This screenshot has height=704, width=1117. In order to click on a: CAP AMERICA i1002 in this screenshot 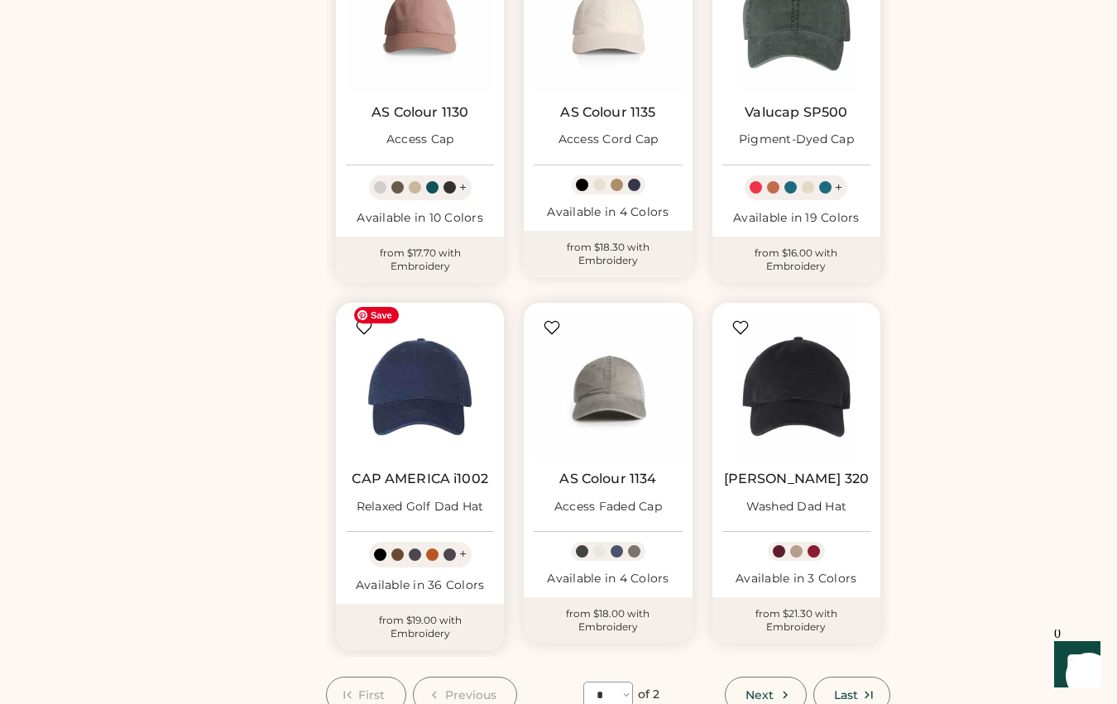, I will do `click(419, 479)`.